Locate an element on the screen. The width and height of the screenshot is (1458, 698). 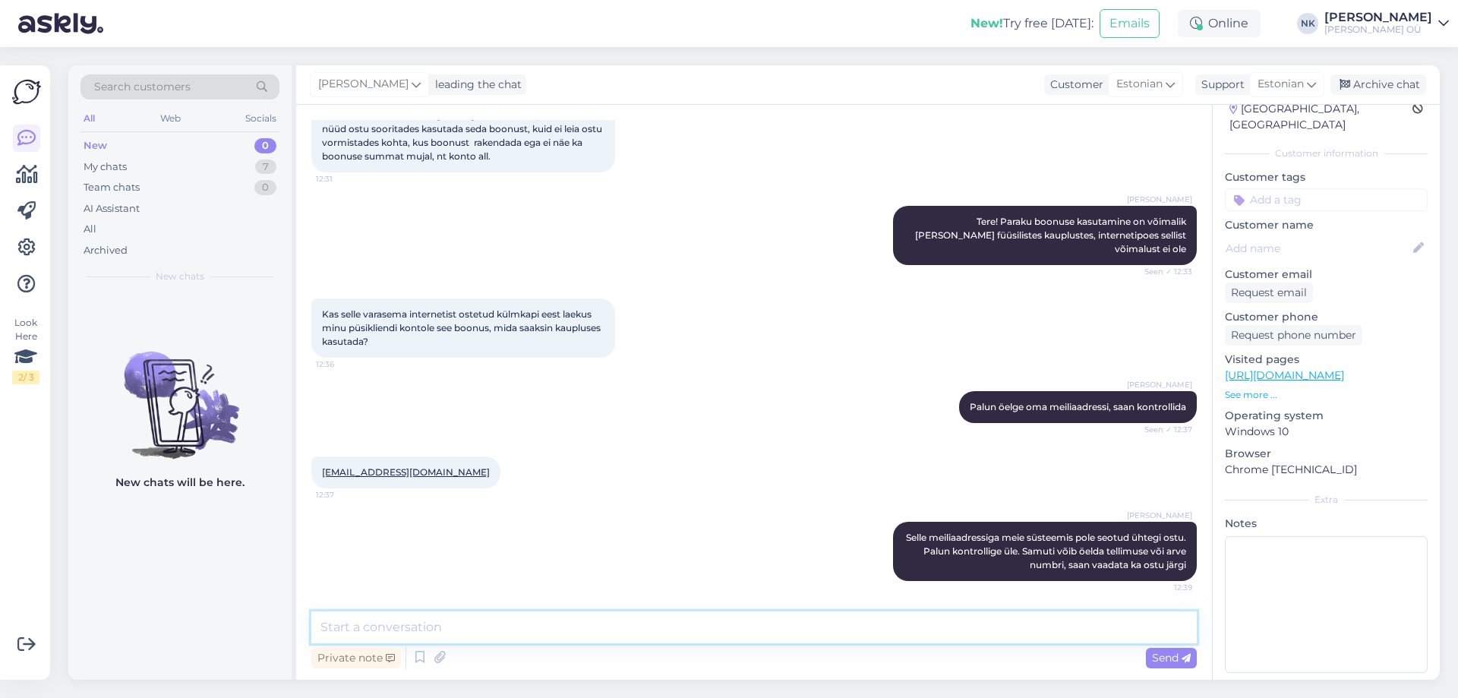
span: 12:37 is located at coordinates (344, 494).